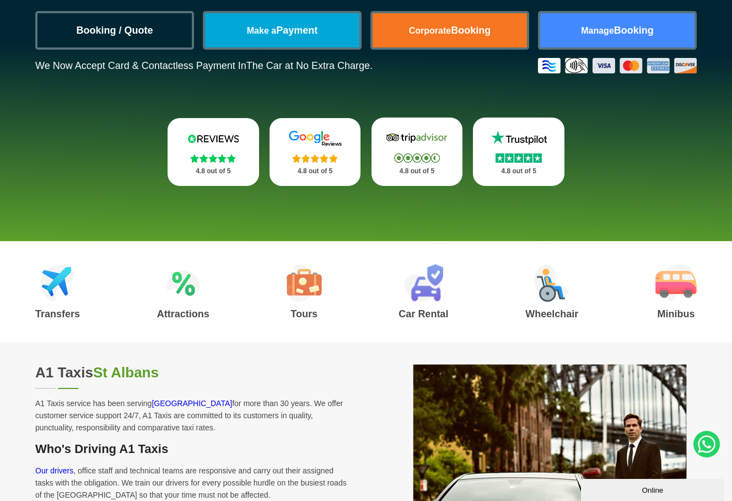  What do you see at coordinates (315, 138) in the screenshot?
I see `img: Google` at bounding box center [315, 138].